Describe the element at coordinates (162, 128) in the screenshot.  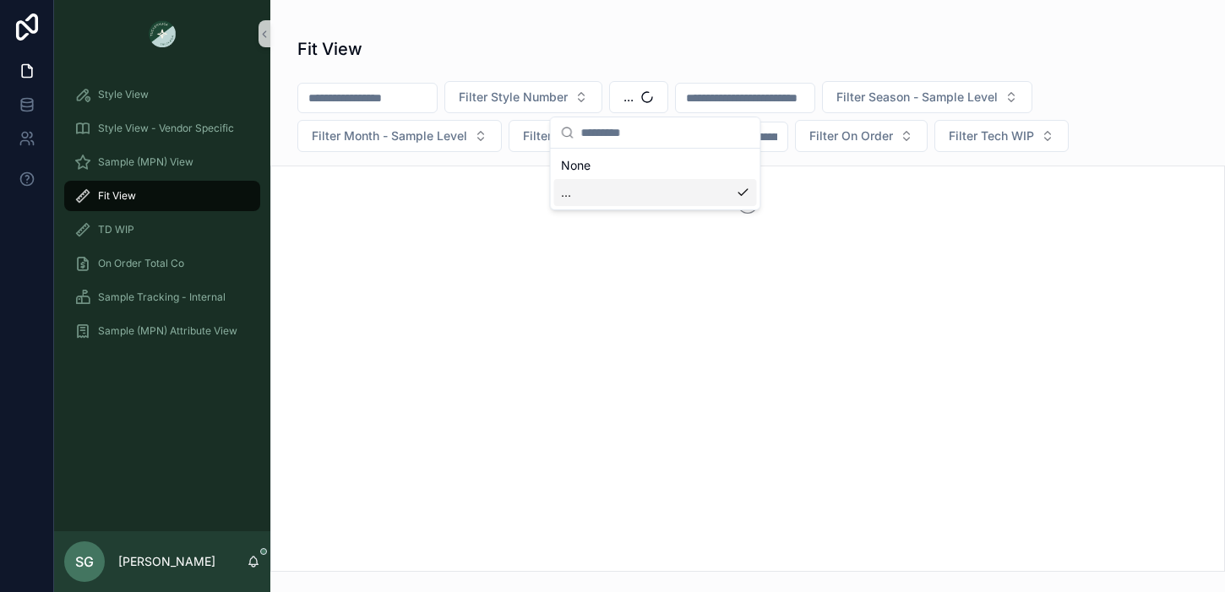
I see `a: Style View - Vendor Specific` at that location.